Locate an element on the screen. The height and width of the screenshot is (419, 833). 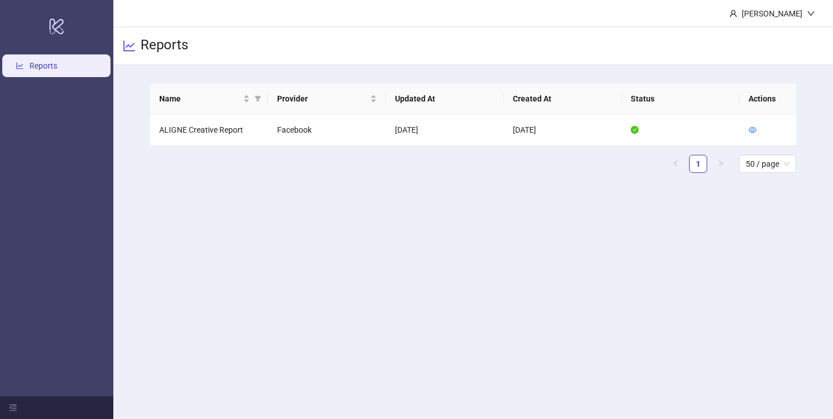
span: filter is located at coordinates (258, 99).